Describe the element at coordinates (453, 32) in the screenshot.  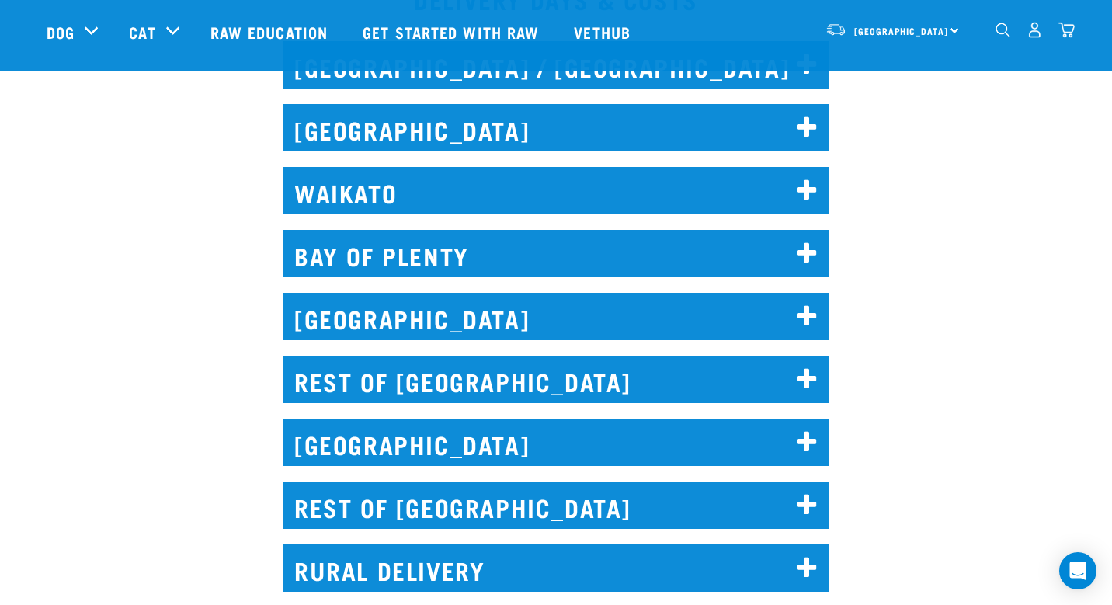
I see `a: Get started with Raw` at that location.